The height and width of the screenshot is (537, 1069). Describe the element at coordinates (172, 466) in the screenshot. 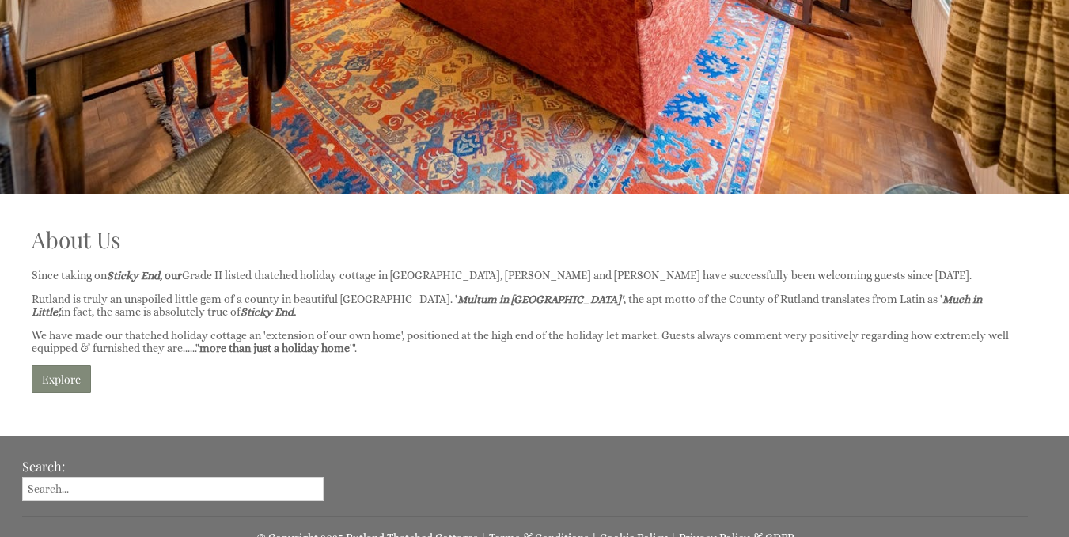

I see `h3: Search:` at that location.